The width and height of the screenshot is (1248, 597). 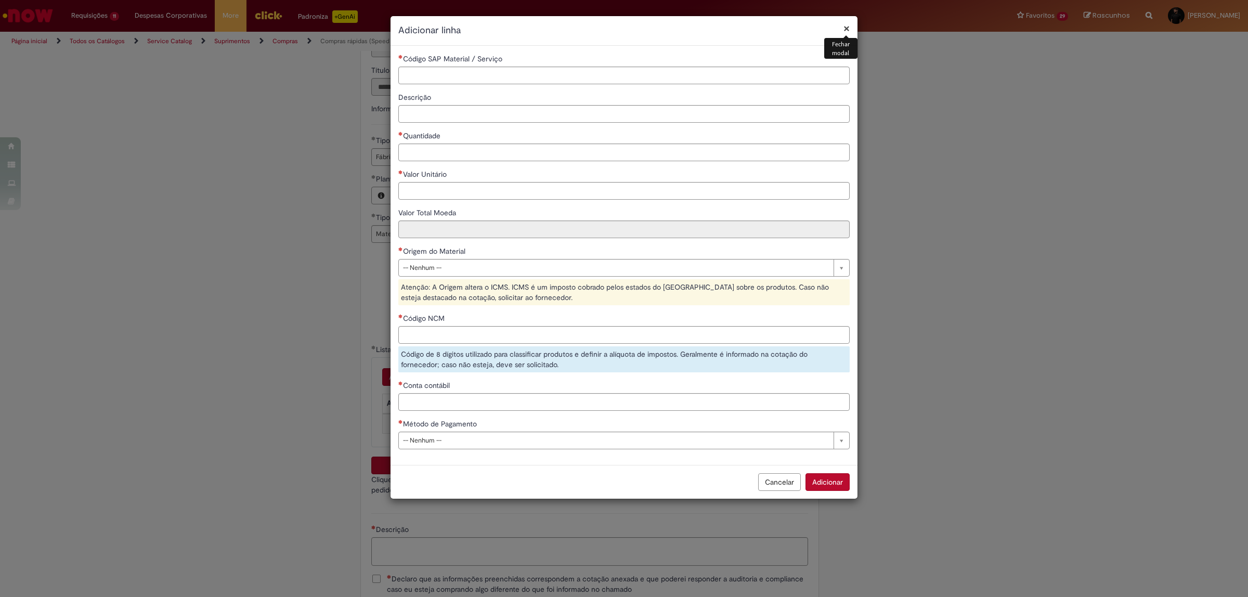 I want to click on button: Cancelar, so click(x=780, y=482).